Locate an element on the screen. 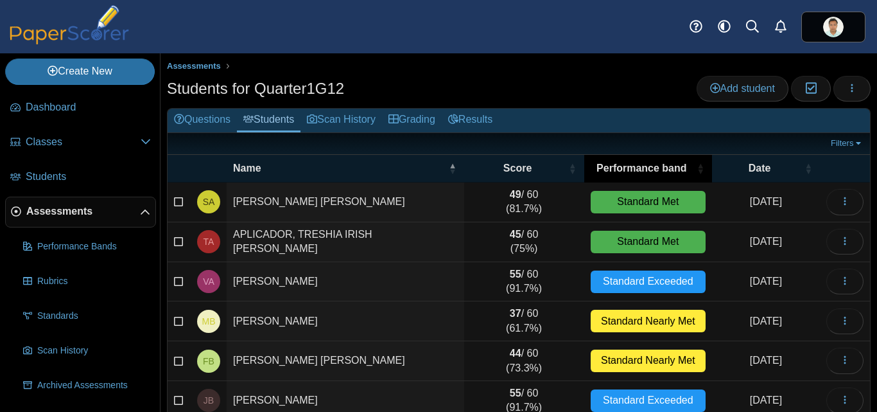  span: Archived Assessments is located at coordinates (94, 385).